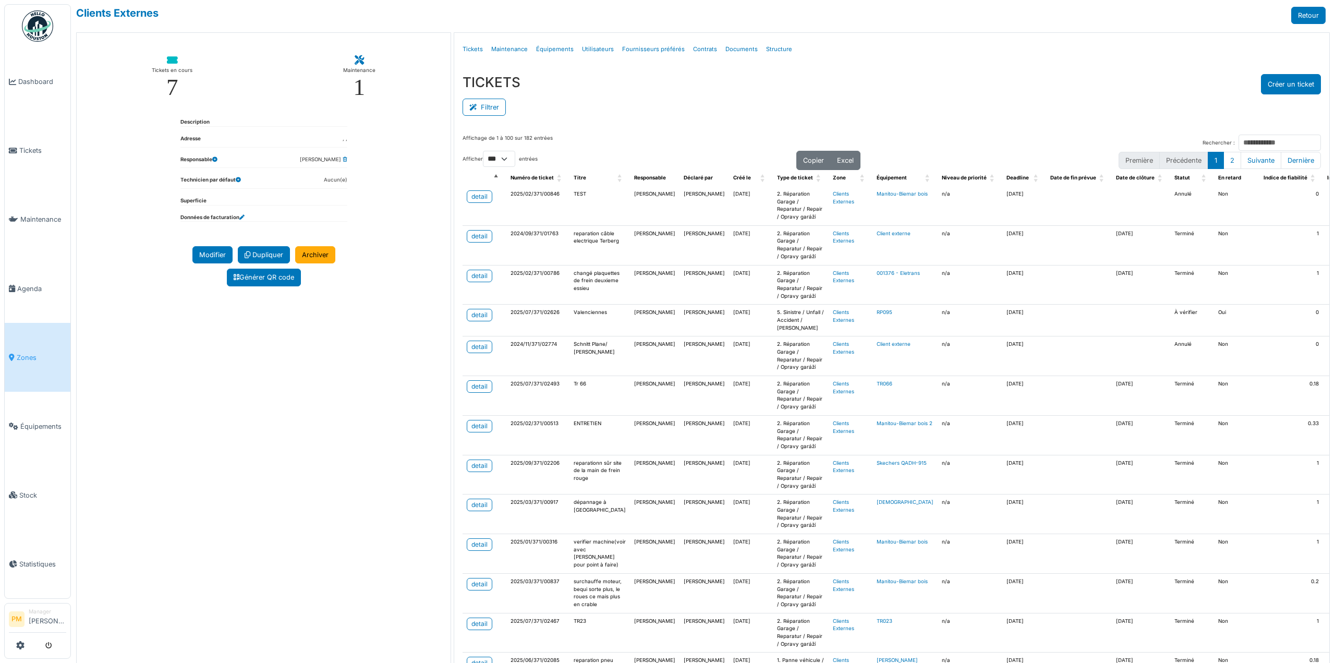 This screenshot has width=1335, height=663. I want to click on td: 2025/01/371/00316, so click(538, 554).